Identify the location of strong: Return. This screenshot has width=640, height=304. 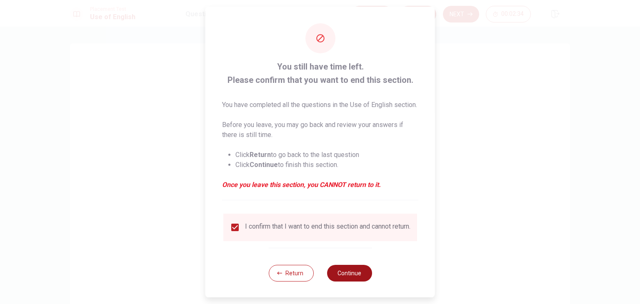
(260, 155).